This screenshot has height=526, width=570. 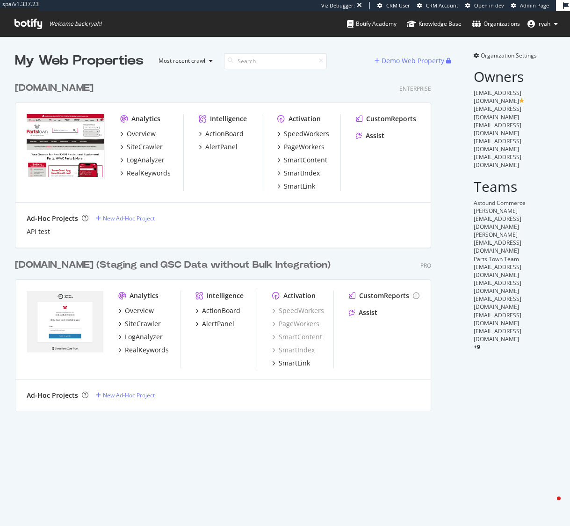 What do you see at coordinates (438, 6) in the screenshot?
I see `a: CRM Account` at bounding box center [438, 6].